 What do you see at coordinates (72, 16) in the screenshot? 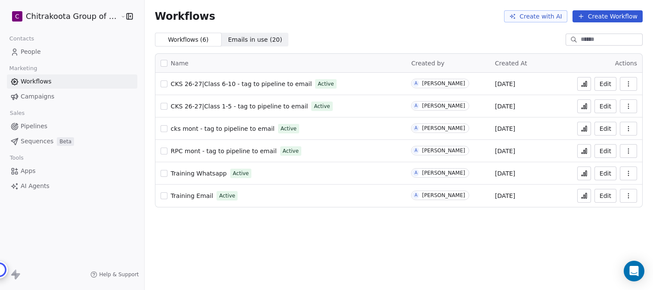
I see `span: Chitrakoota Group of Institutions` at bounding box center [72, 16].